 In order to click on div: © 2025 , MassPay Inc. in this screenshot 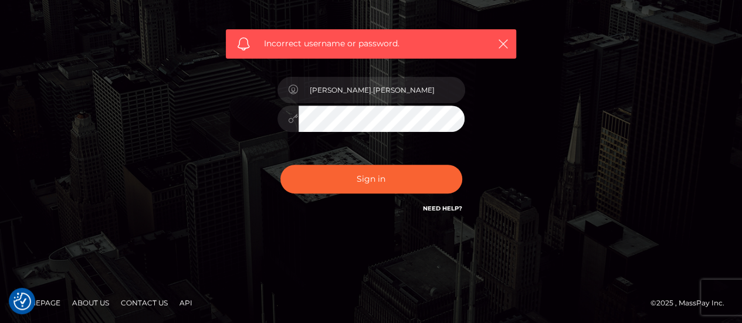, I will do `click(692, 303)`.